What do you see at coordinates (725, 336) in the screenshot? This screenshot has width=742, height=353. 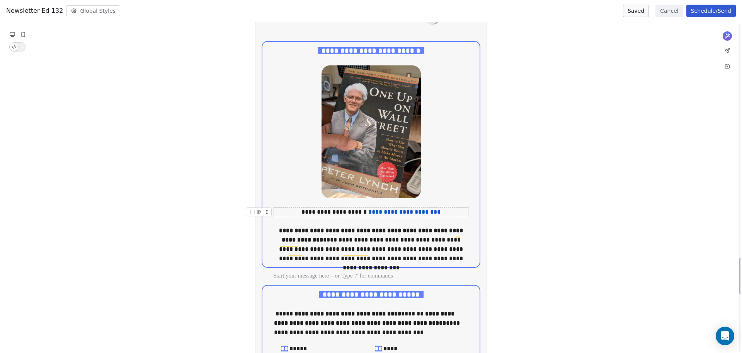 I see `div: Open Intercom Messenger` at bounding box center [725, 336].